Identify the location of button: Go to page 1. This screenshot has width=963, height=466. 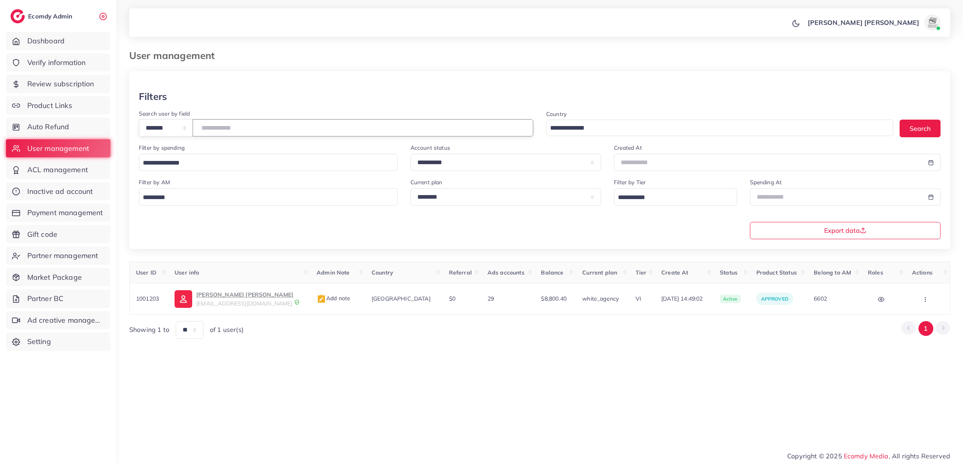
(926, 328).